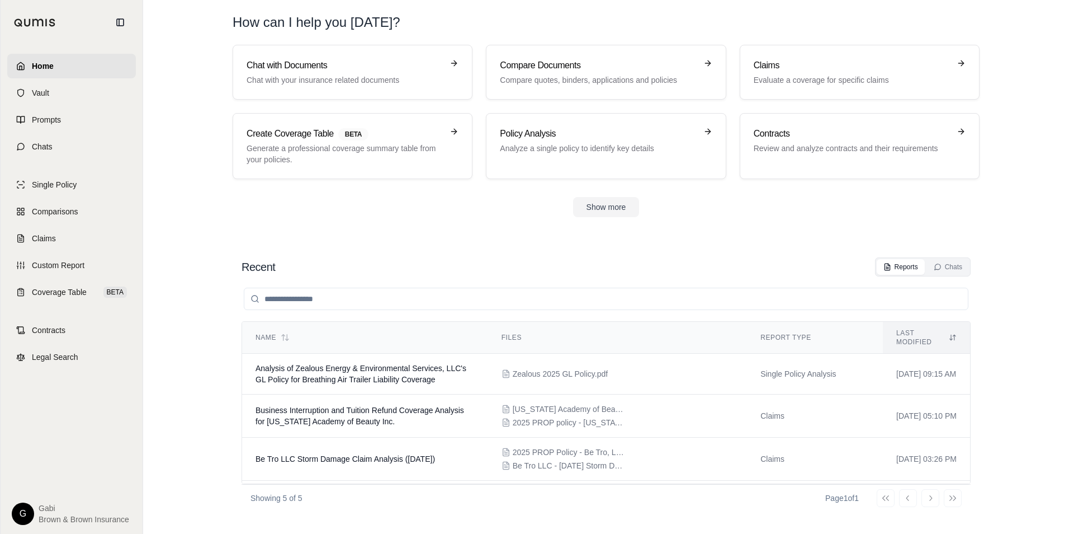 The width and height of the screenshot is (1069, 534). What do you see at coordinates (46, 120) in the screenshot?
I see `span: Prompts` at bounding box center [46, 120].